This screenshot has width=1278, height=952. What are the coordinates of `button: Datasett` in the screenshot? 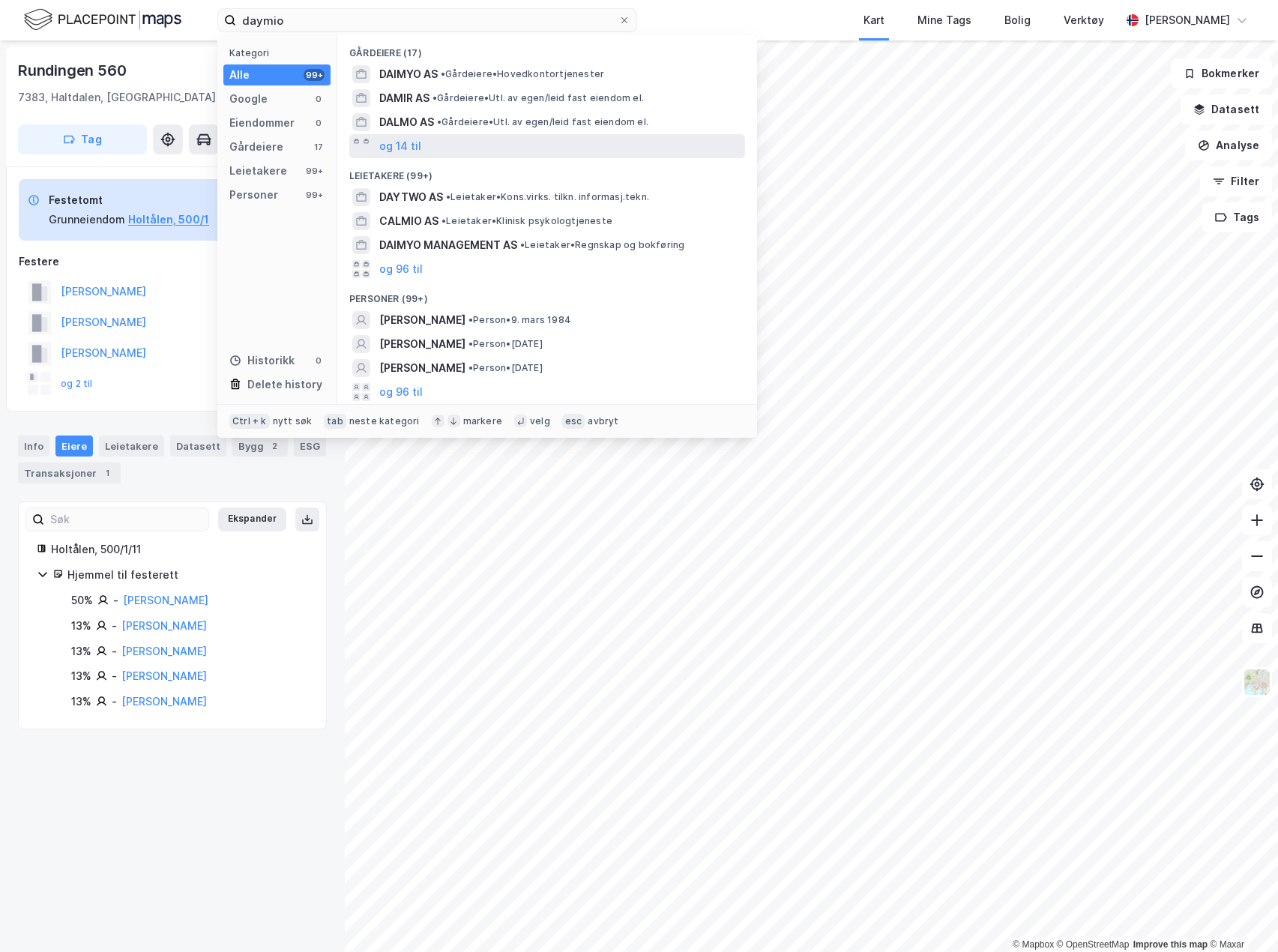 It's located at (1226, 110).